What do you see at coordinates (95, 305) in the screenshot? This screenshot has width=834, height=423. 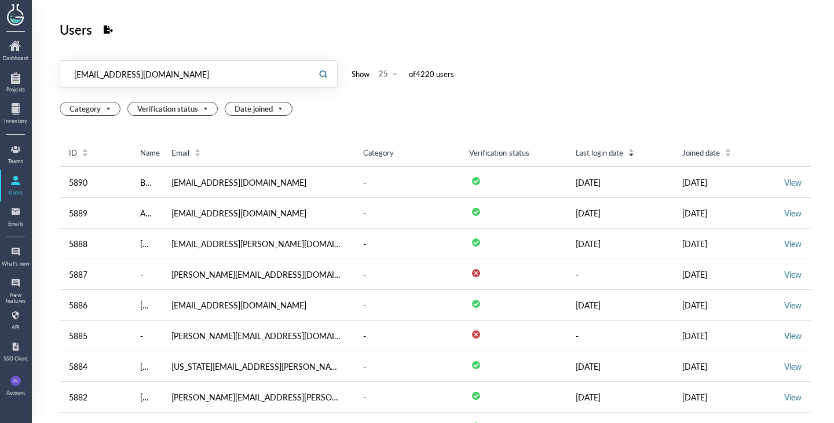 I see `td: 5886` at bounding box center [95, 305].